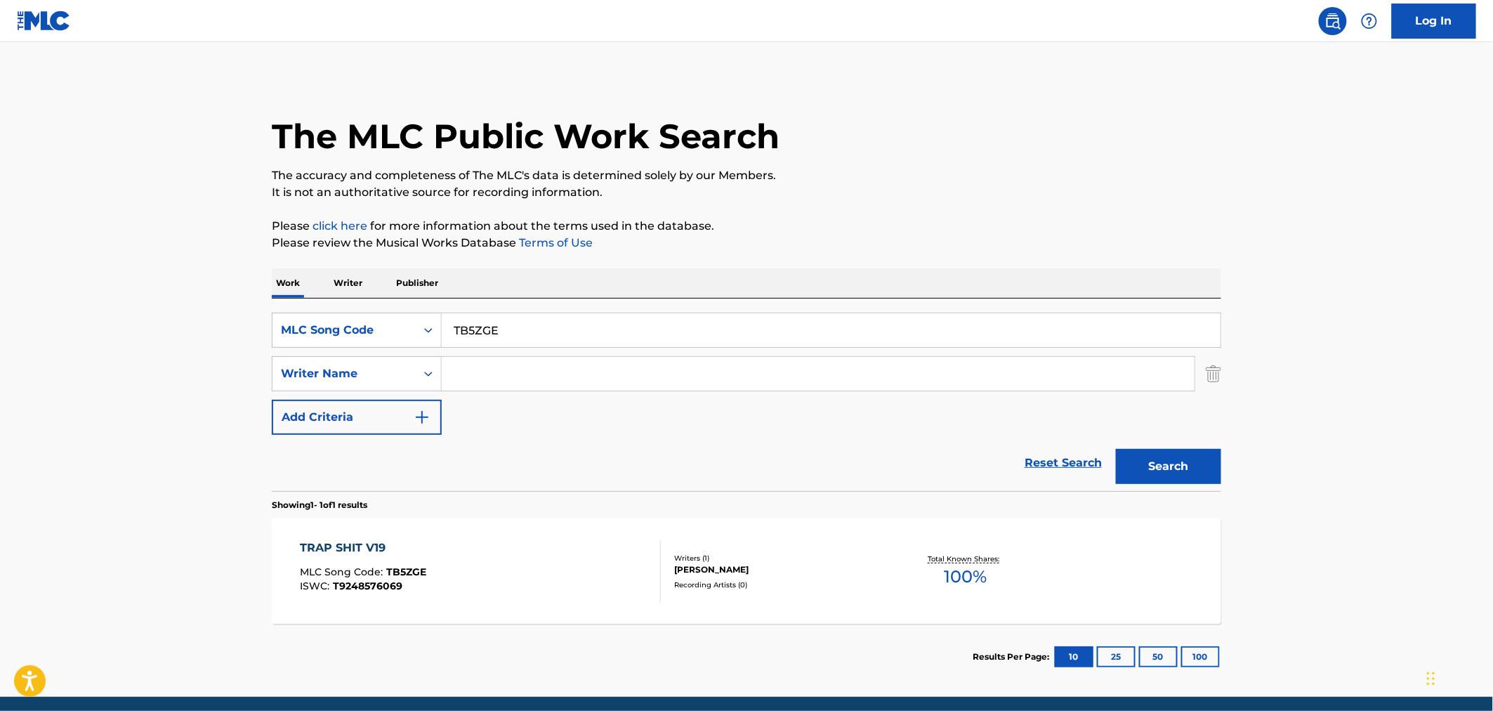 This screenshot has width=1493, height=711. Describe the element at coordinates (1200, 657) in the screenshot. I see `button: 100` at that location.